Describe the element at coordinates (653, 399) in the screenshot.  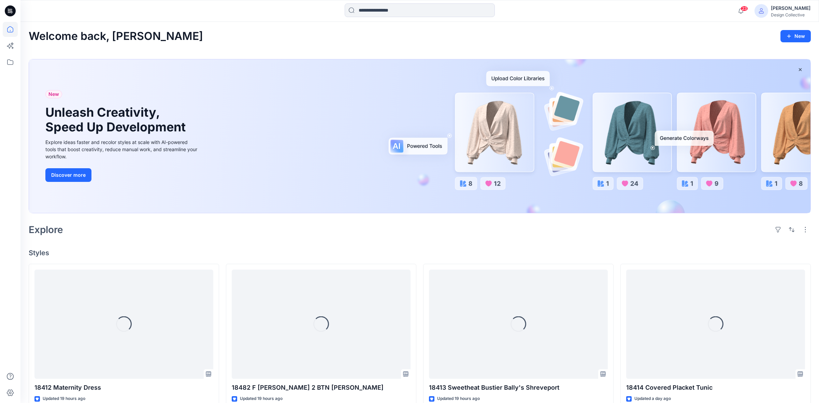
I see `p: Updated a day ago` at that location.